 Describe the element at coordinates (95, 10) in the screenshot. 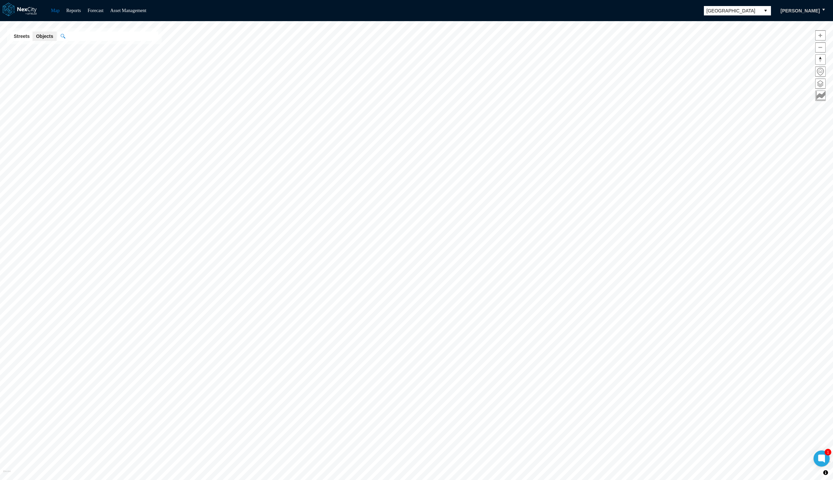

I see `a: Forecast` at that location.